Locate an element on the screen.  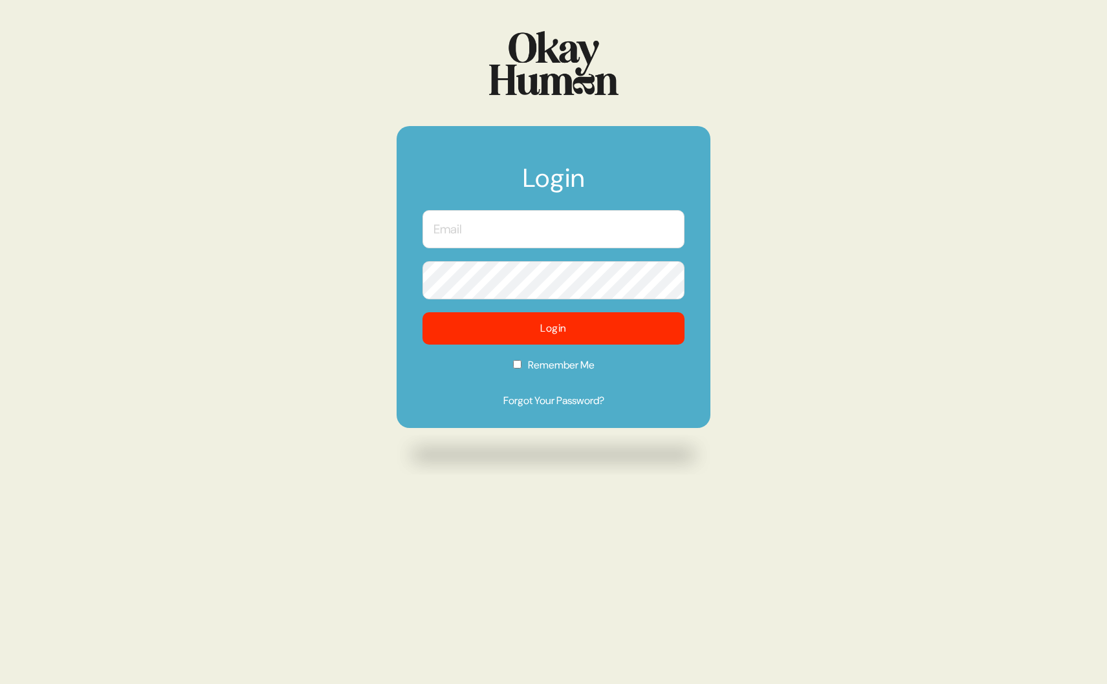
label: Remember Me is located at coordinates (553, 369).